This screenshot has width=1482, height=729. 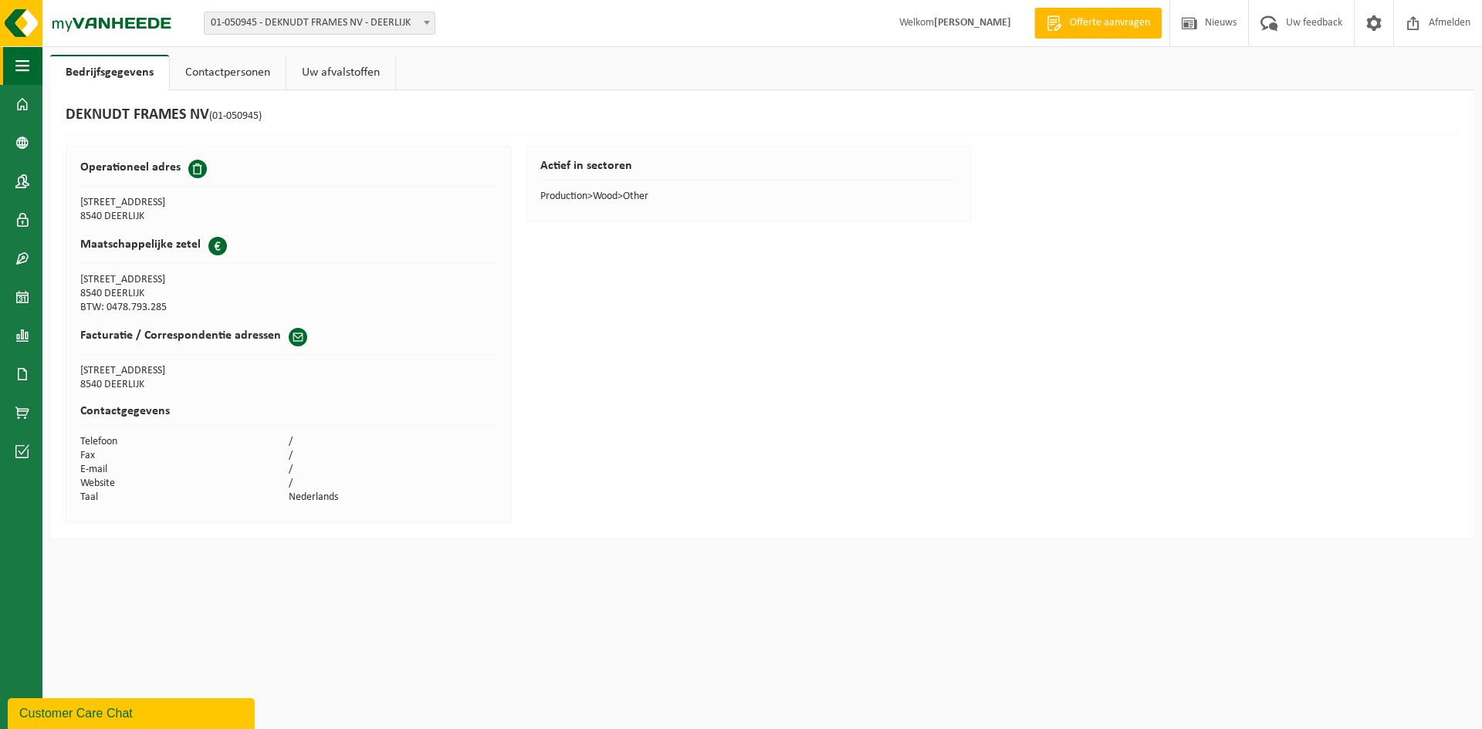 What do you see at coordinates (1097, 23) in the screenshot?
I see `a: Offerte aanvragen` at bounding box center [1097, 23].